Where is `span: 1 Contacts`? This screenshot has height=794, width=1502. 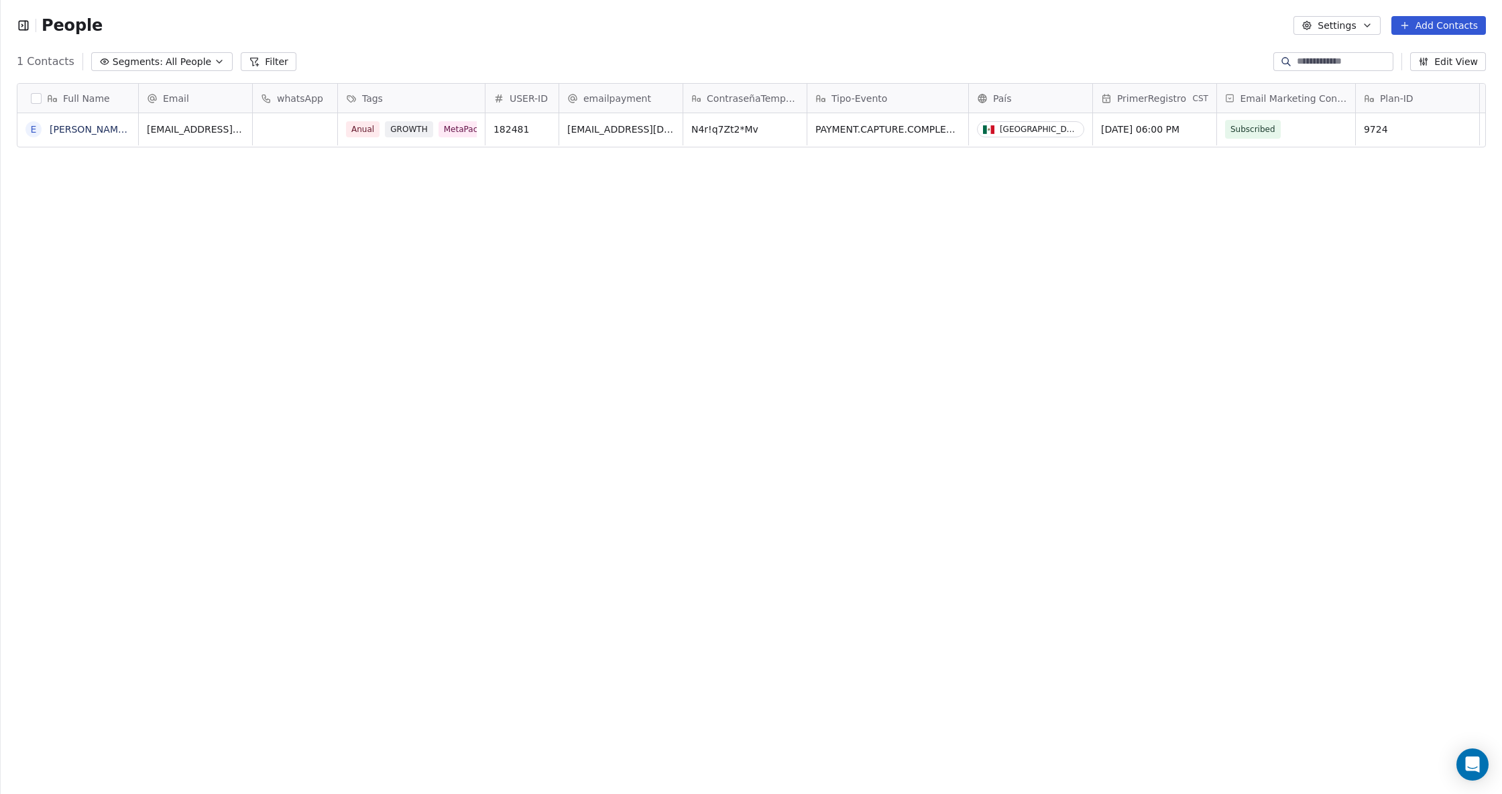
span: 1 Contacts is located at coordinates (46, 62).